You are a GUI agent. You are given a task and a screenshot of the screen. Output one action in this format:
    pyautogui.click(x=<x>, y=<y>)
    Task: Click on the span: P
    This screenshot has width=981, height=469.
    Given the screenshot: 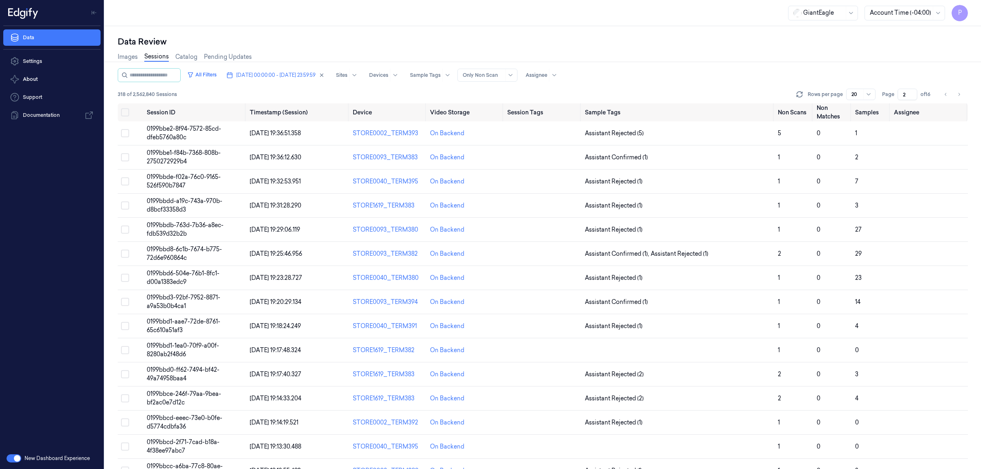 What is the action you would take?
    pyautogui.click(x=959, y=13)
    